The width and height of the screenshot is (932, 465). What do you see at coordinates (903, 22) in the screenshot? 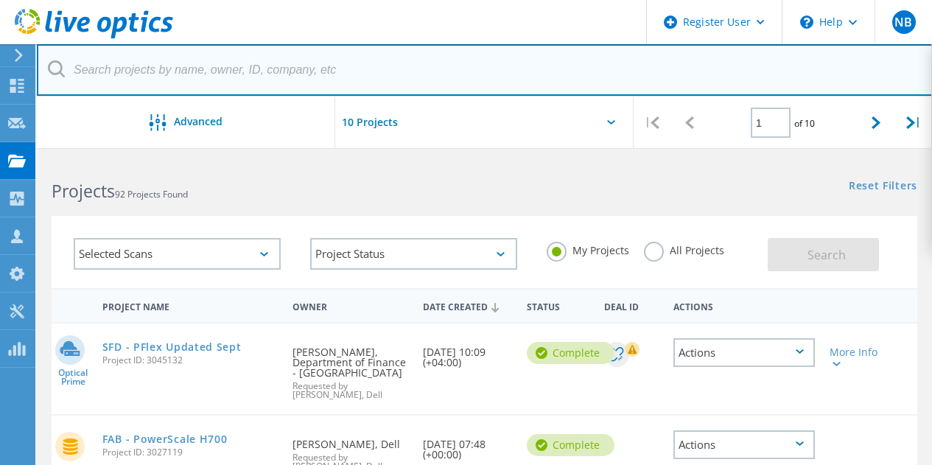
I see `span: NB` at bounding box center [903, 22].